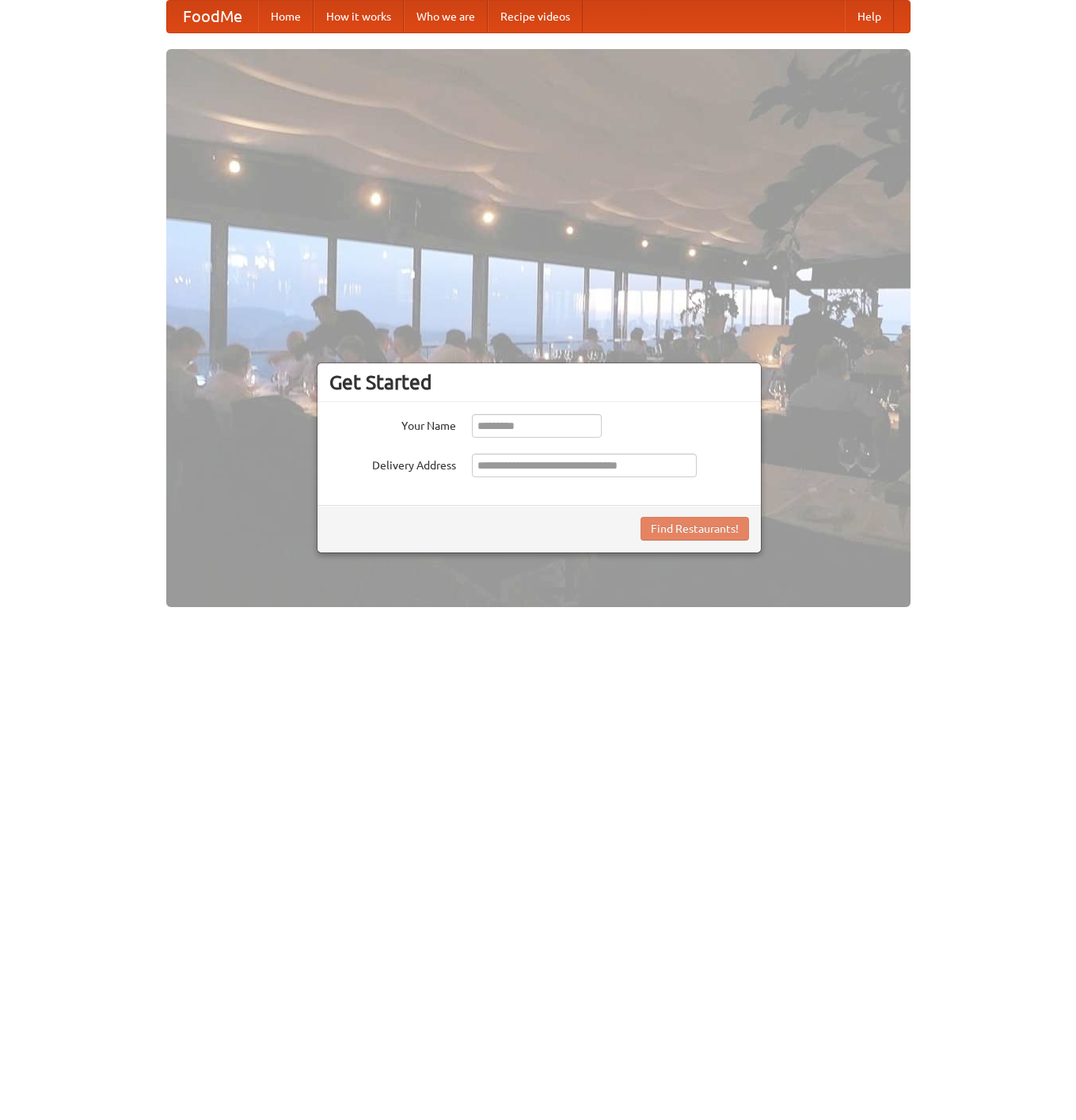 This screenshot has height=1120, width=1076. I want to click on label: Your Name, so click(393, 423).